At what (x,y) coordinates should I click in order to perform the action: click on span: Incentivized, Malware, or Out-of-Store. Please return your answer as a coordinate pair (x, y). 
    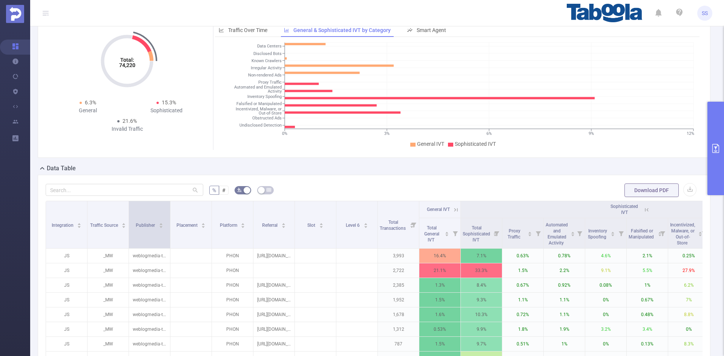
    Looking at the image, I should click on (683, 234).